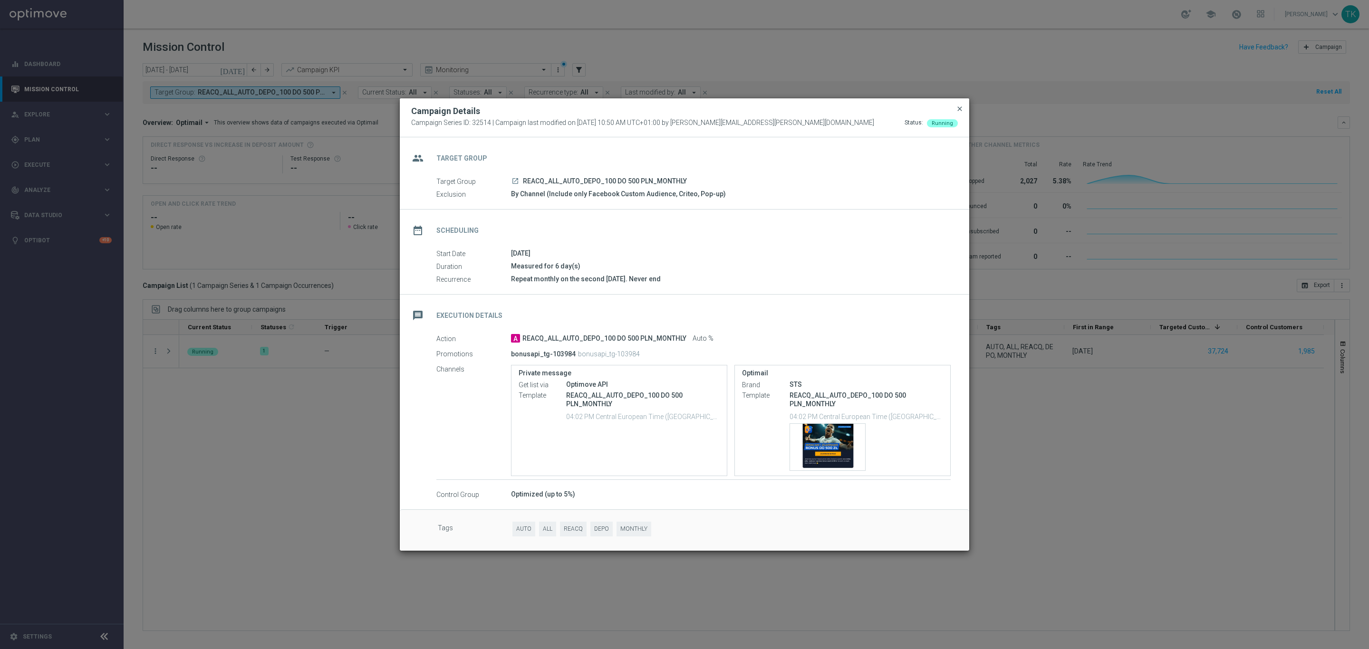  Describe the element at coordinates (766, 385) in the screenshot. I see `label: Brand` at that location.